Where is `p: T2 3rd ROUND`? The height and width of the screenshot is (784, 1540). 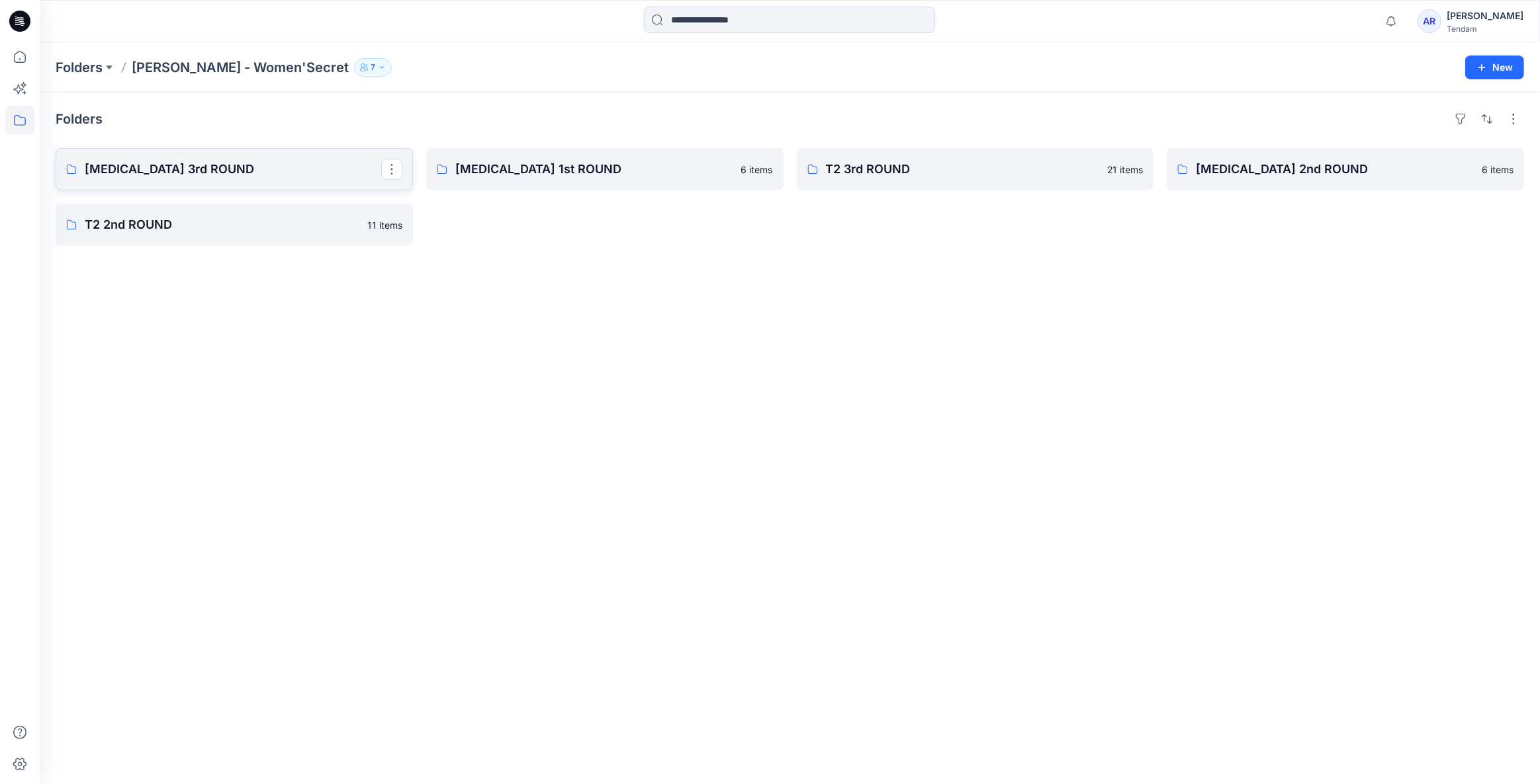 p: T2 3rd ROUND is located at coordinates (963, 170).